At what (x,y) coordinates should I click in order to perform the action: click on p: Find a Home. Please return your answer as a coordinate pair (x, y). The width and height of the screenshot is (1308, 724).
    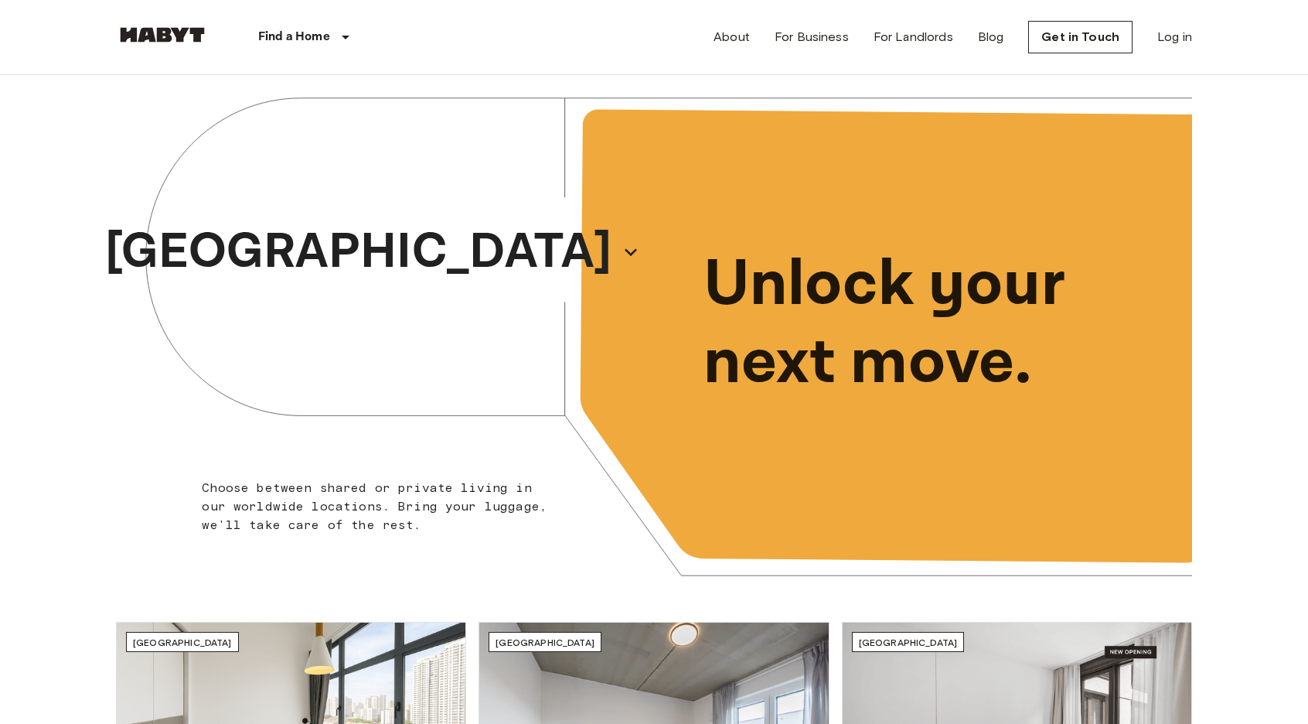
    Looking at the image, I should click on (294, 37).